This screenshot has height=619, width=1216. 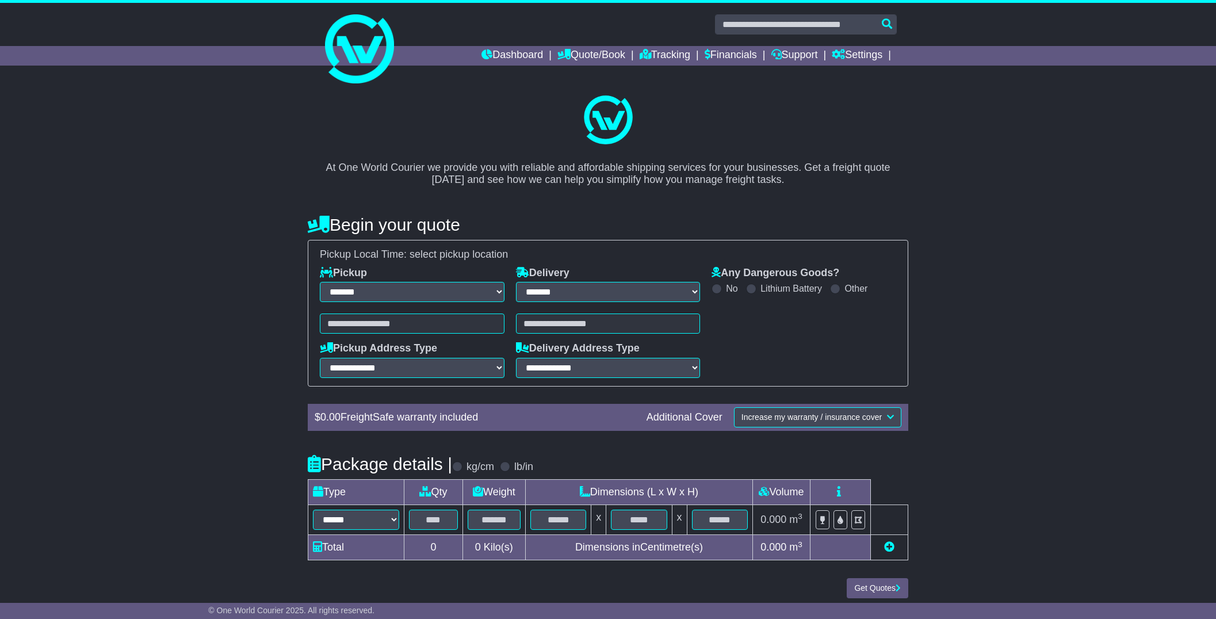 I want to click on label: Pickup Address Type, so click(x=378, y=348).